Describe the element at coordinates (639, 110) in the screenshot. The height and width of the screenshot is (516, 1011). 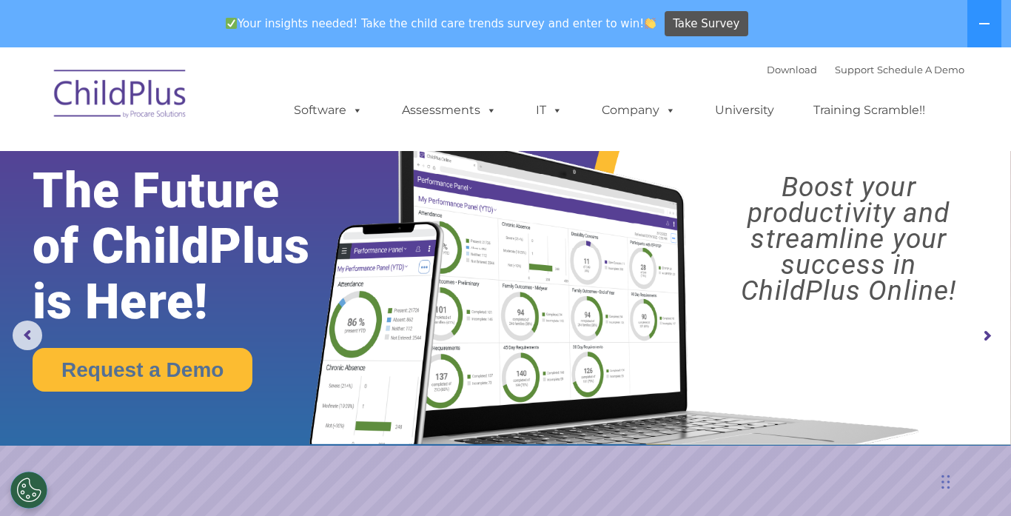
I see `a: Company` at that location.